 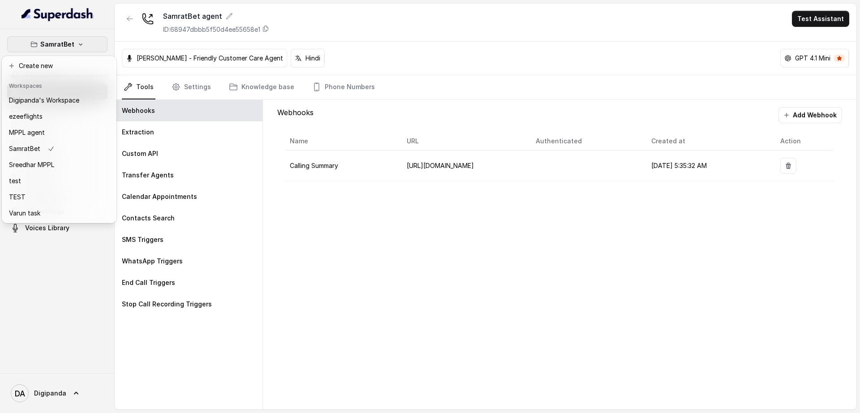 What do you see at coordinates (57, 44) in the screenshot?
I see `button: SamratBet` at bounding box center [57, 44].